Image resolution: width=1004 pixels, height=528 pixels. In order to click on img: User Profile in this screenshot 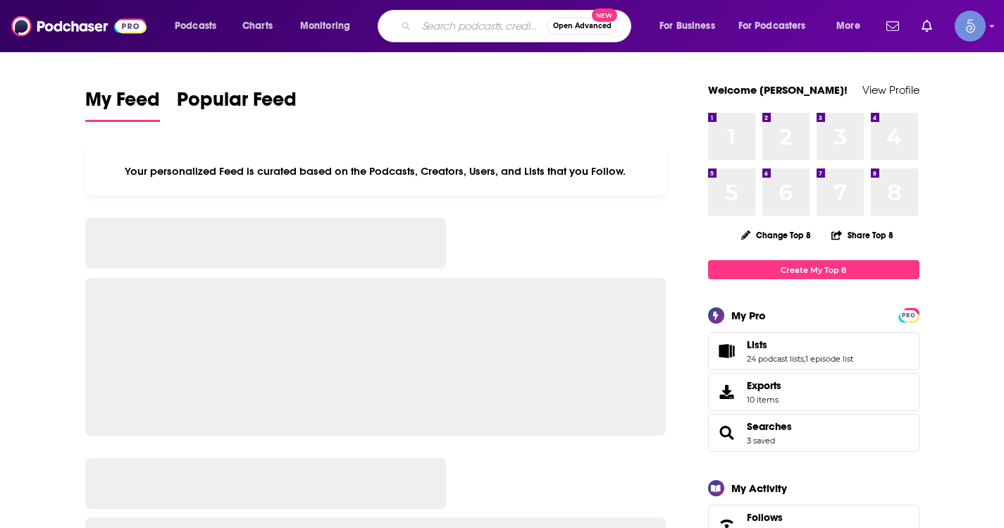, I will do `click(971, 26)`.